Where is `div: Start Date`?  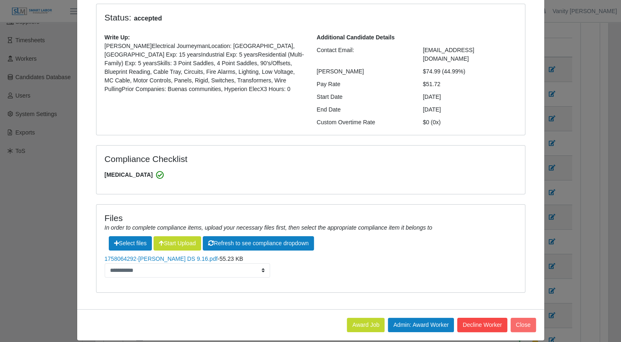 div: Start Date is located at coordinates (364, 97).